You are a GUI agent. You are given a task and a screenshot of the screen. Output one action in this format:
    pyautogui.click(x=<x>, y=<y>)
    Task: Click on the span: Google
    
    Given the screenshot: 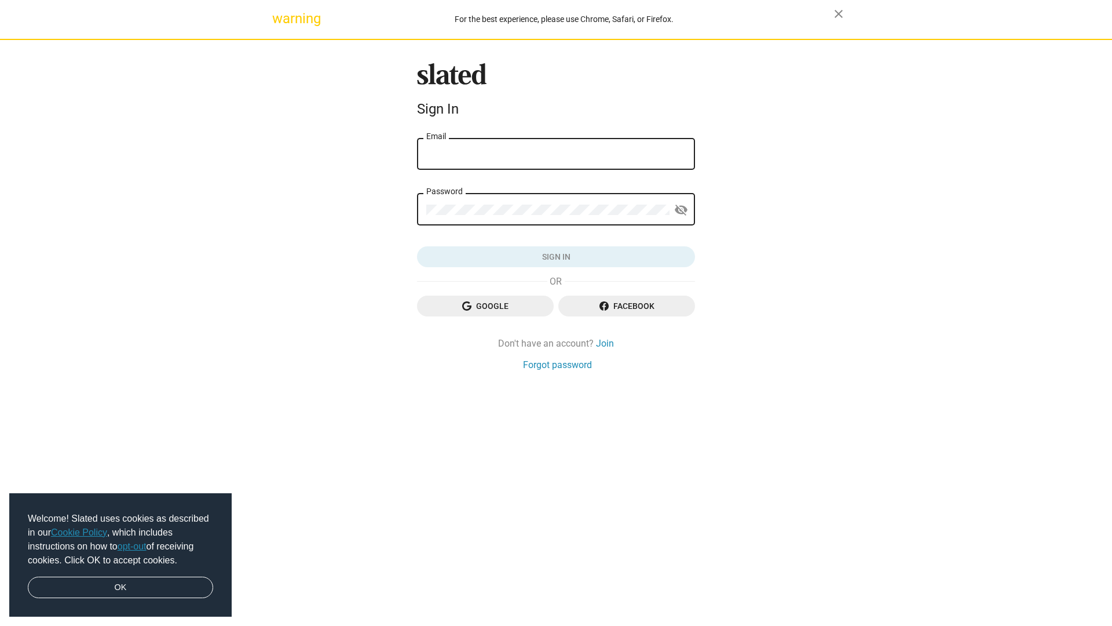 What is the action you would take?
    pyautogui.click(x=485, y=306)
    